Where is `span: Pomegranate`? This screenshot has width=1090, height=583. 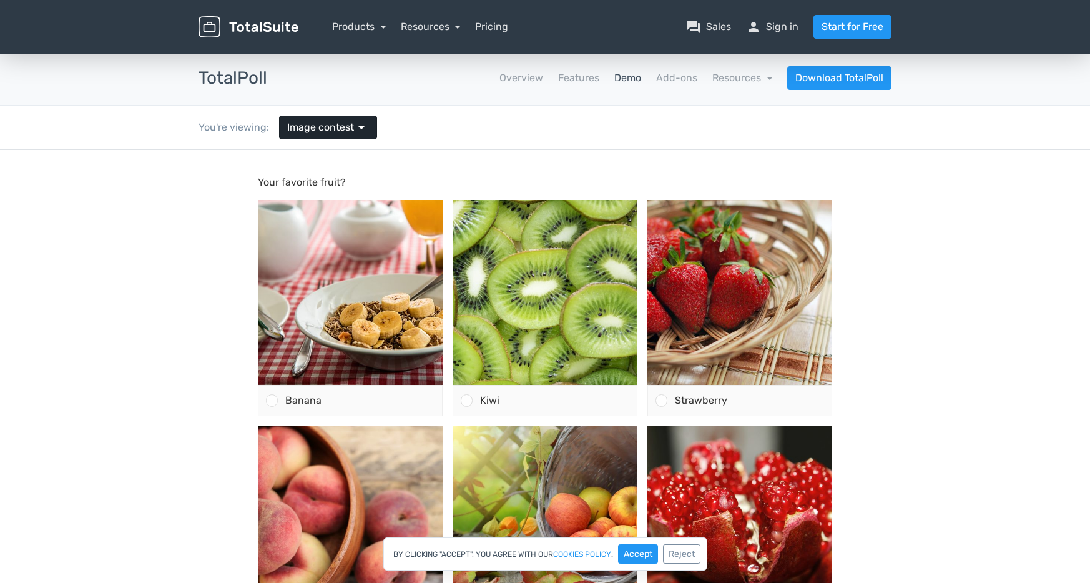 span: Pomegranate is located at coordinates (706, 476).